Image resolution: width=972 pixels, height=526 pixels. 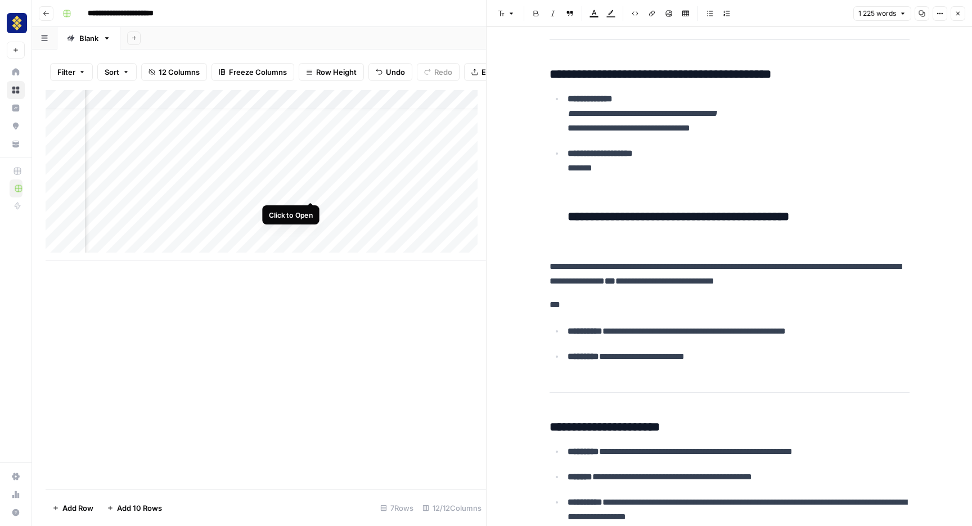 What do you see at coordinates (496, 72) in the screenshot?
I see `button: Export CSV` at bounding box center [496, 72].